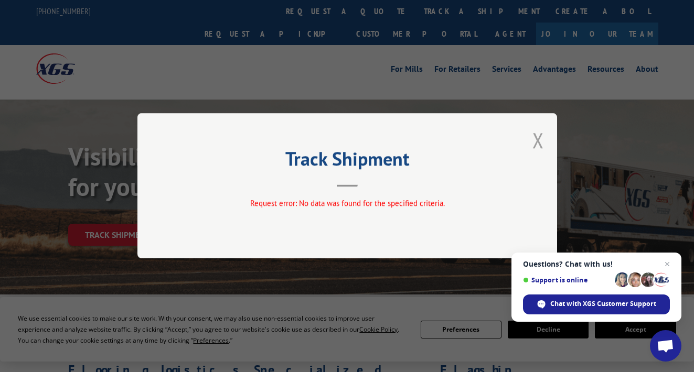 This screenshot has width=694, height=372. Describe the element at coordinates (538, 140) in the screenshot. I see `button: Close modal` at that location.